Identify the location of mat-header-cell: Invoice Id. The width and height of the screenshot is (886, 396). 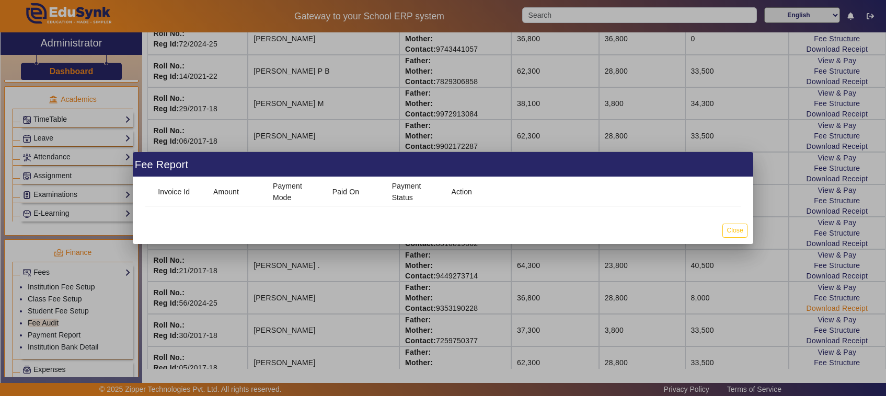
(175, 192).